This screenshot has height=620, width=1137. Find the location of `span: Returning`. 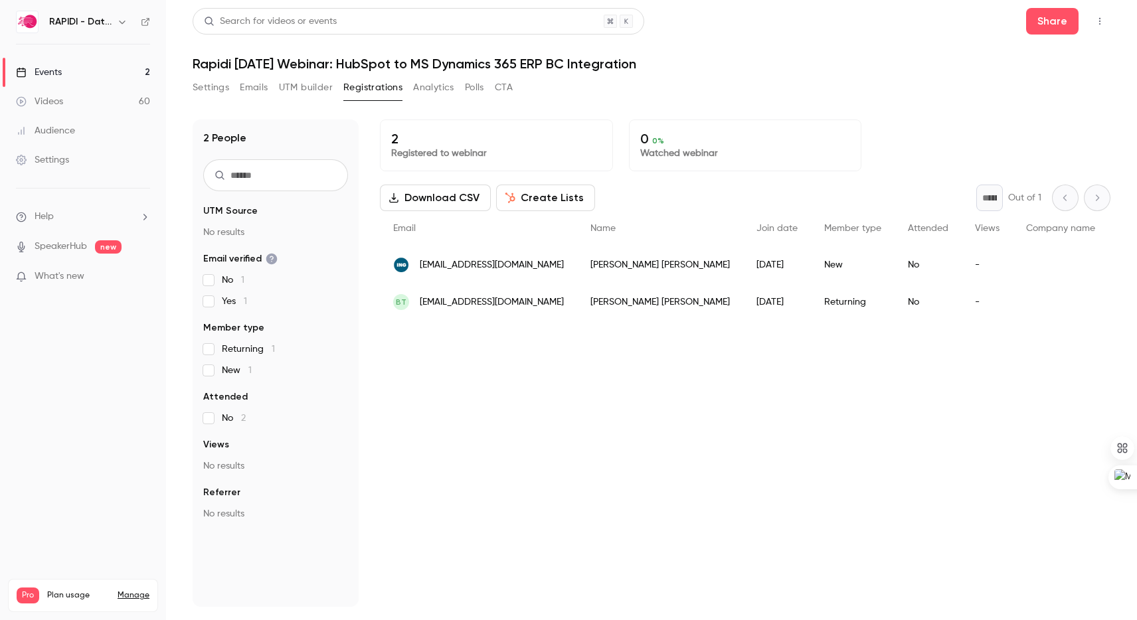

span: Returning is located at coordinates (248, 349).